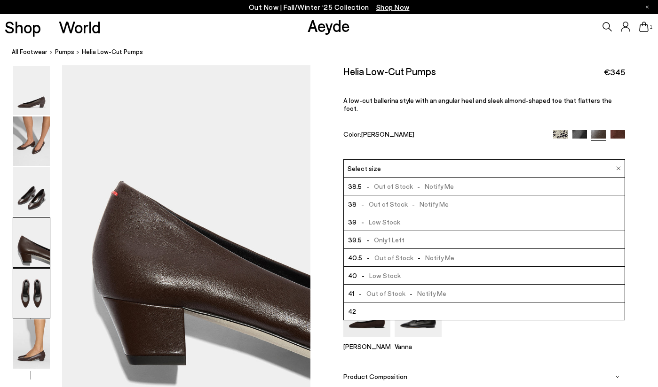  I want to click on img: svg%3E, so click(617, 377).